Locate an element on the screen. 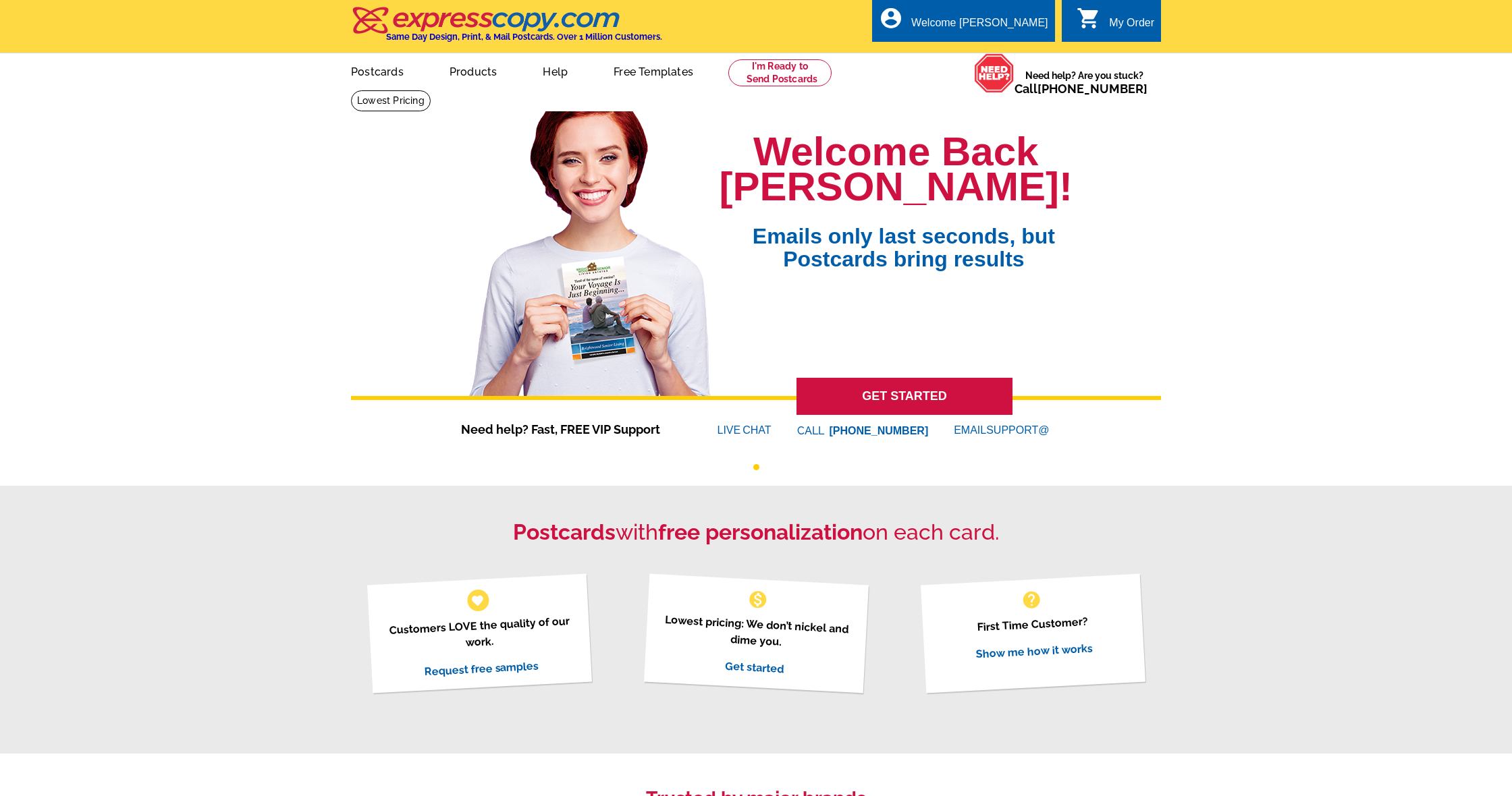 The image size is (1512, 796). strong: Postcards is located at coordinates (564, 532).